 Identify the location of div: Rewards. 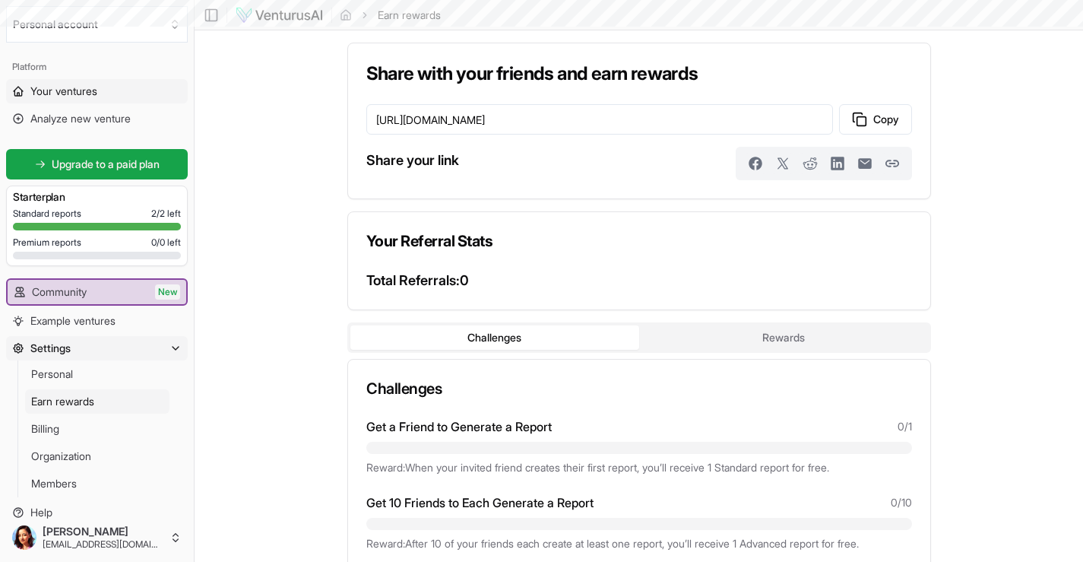
(784, 338).